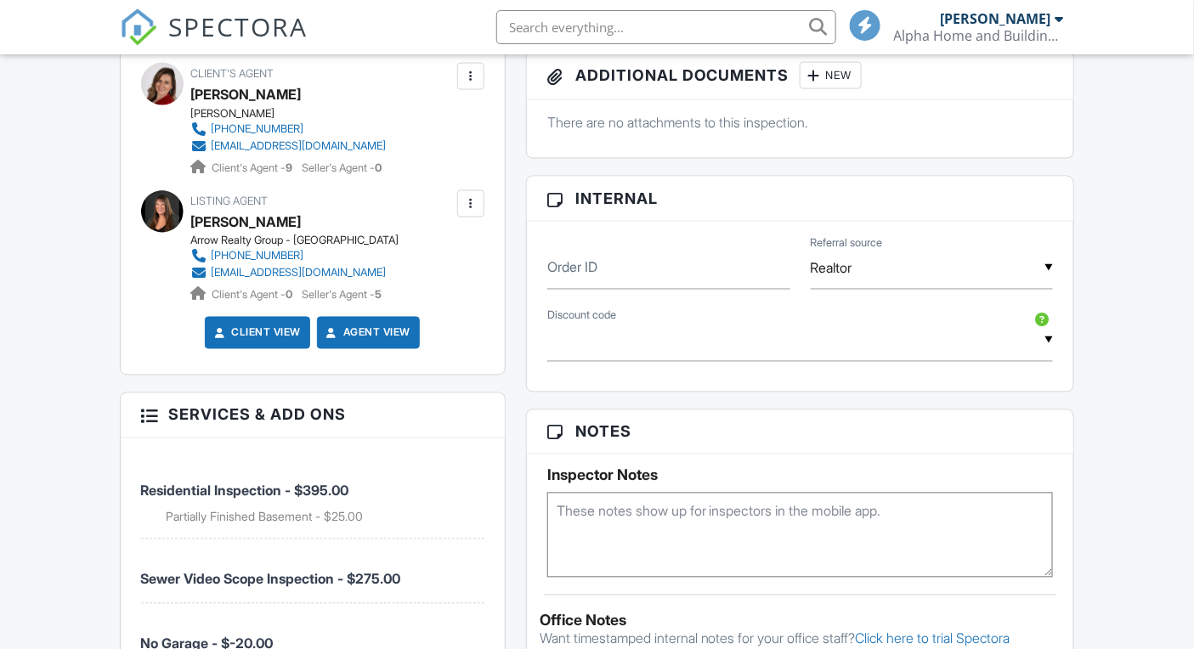 Image resolution: width=1194 pixels, height=649 pixels. What do you see at coordinates (233, 73) in the screenshot?
I see `span: Client's Agent` at bounding box center [233, 73].